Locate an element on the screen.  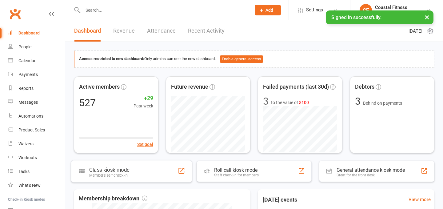
button: Enable general access is located at coordinates (242, 59).